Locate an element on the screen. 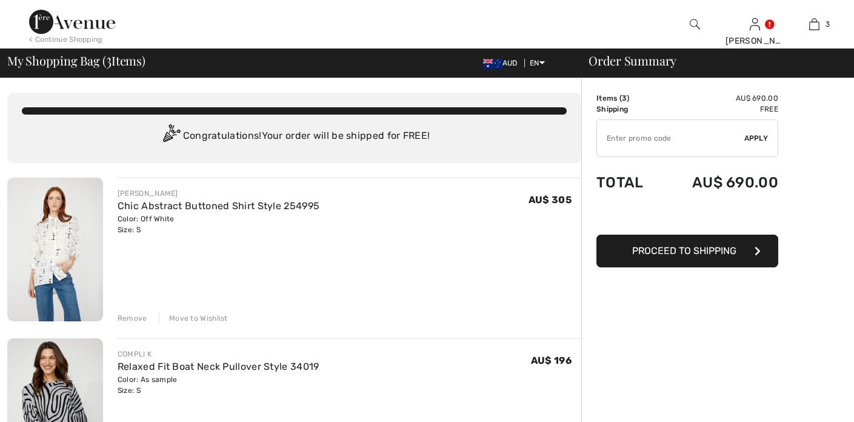 The width and height of the screenshot is (854, 422). span: AUD is located at coordinates (502, 63).